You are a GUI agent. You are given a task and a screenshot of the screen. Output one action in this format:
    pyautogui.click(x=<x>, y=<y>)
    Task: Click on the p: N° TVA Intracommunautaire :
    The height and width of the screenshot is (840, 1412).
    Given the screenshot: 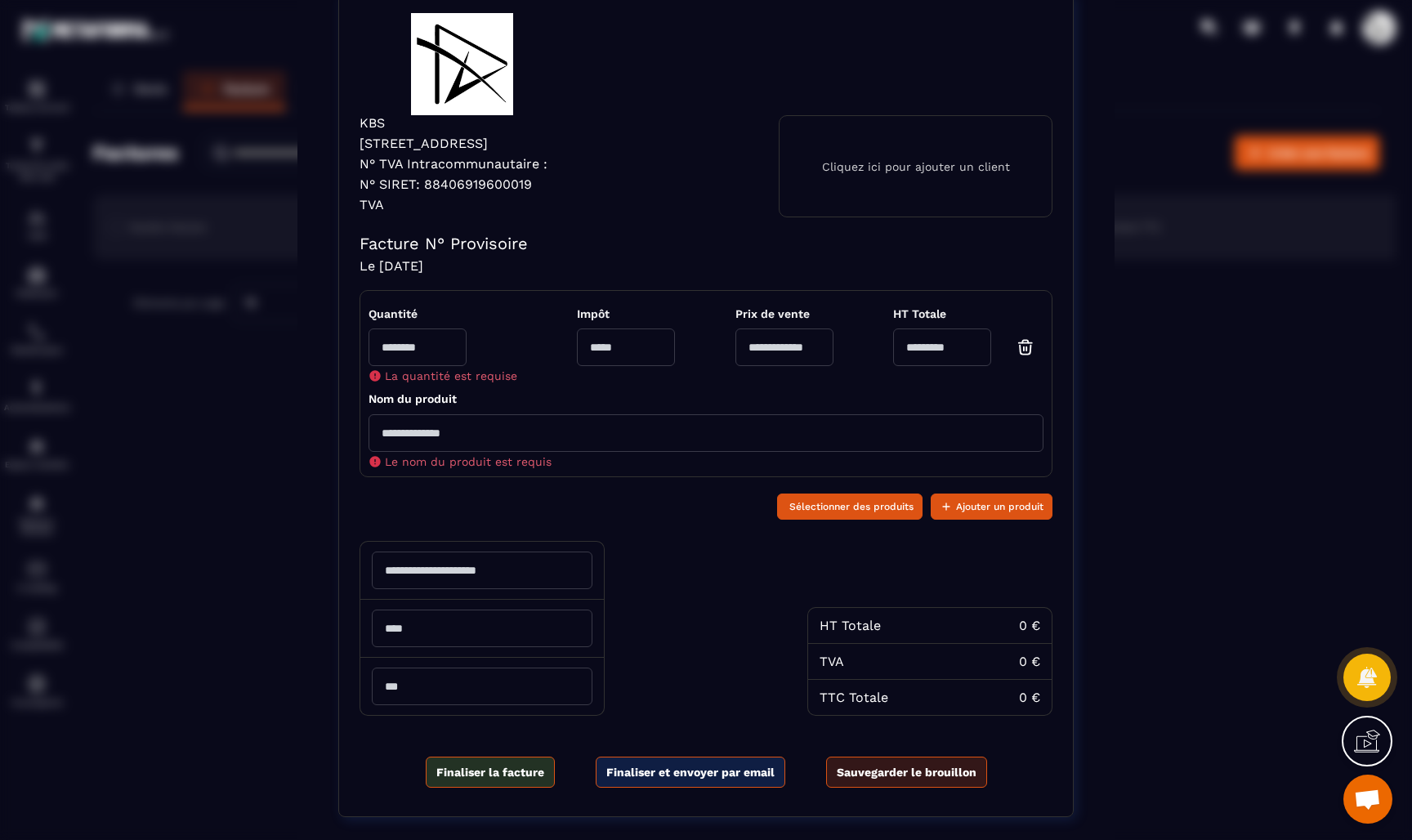 What is the action you would take?
    pyautogui.click(x=453, y=164)
    